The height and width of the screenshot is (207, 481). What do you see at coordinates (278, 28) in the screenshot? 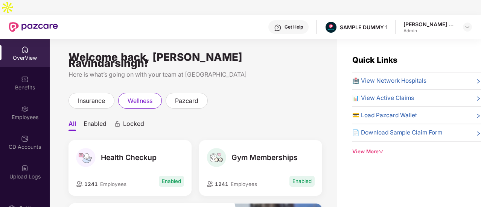
I see `img: svg+xml;base64,PHN2ZyBpZD0iSGVscC0zMngzMiIgeG1sbnM9Imh0dHA6Ly93d3cudzMub3JnLzIwMDAvc3ZnIiB3aWR0aD...` at bounding box center [278, 28].